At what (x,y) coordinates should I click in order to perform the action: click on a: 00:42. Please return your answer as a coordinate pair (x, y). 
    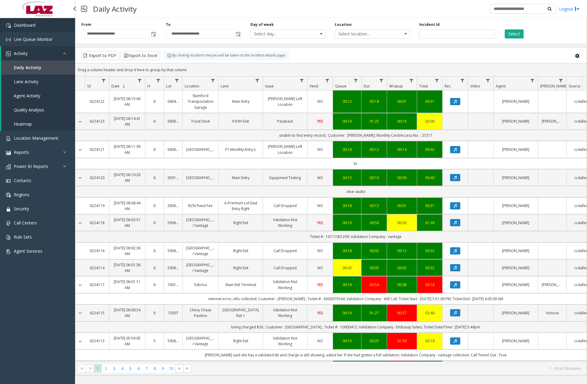
    Looking at the image, I should click on (430, 149).